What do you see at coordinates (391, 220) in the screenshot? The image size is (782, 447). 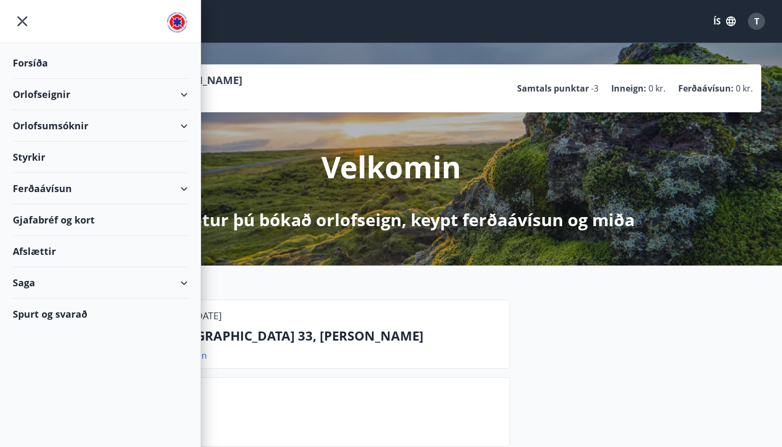 I see `p: Hér getur þú bókað orlofseign, keypt ferðaávísun og miða` at bounding box center [391, 220].